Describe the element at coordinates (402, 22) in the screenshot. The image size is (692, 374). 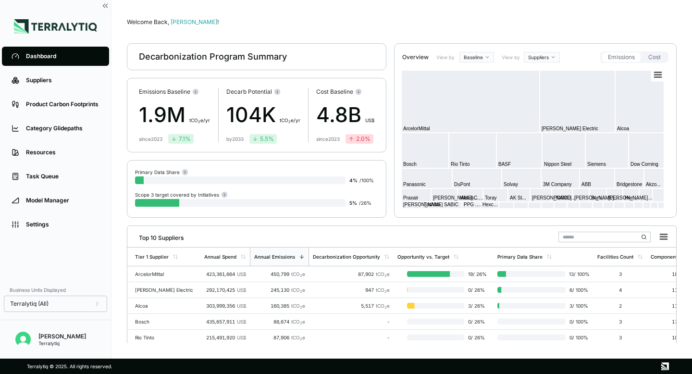
I see `div: Welcome Back,` at that location.